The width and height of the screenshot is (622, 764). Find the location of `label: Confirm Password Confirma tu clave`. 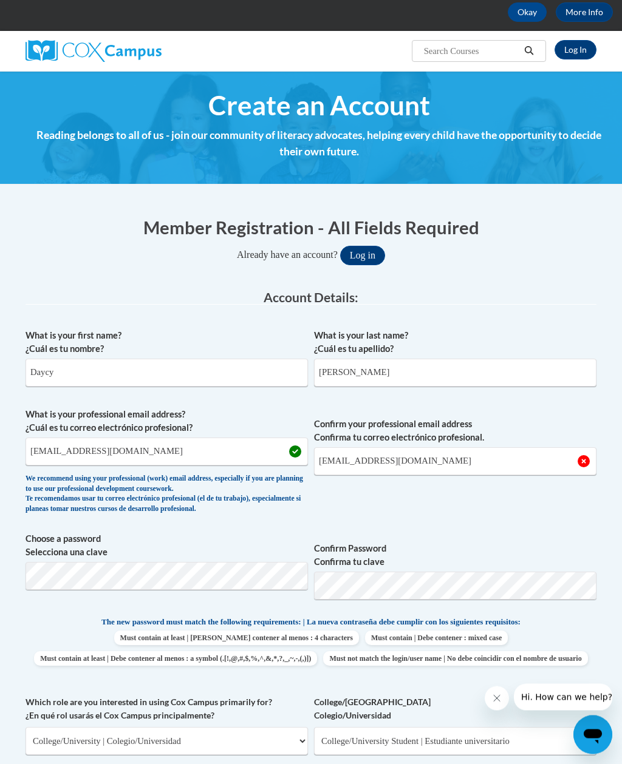

label: Confirm Password Confirma tu clave is located at coordinates (455, 556).